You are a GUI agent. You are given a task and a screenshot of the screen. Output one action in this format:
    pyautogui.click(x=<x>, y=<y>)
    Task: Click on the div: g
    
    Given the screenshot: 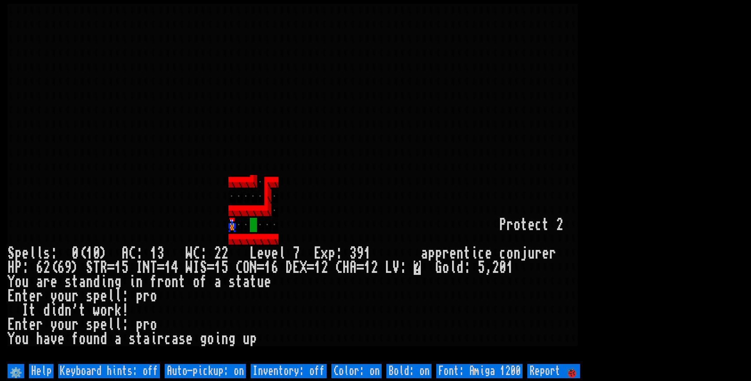 What is the action you would take?
    pyautogui.click(x=118, y=282)
    